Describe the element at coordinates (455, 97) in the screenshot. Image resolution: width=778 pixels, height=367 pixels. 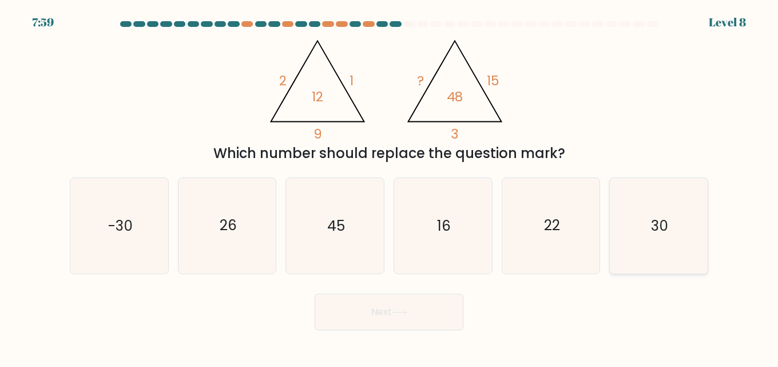
I see `tspan: 48` at that location.